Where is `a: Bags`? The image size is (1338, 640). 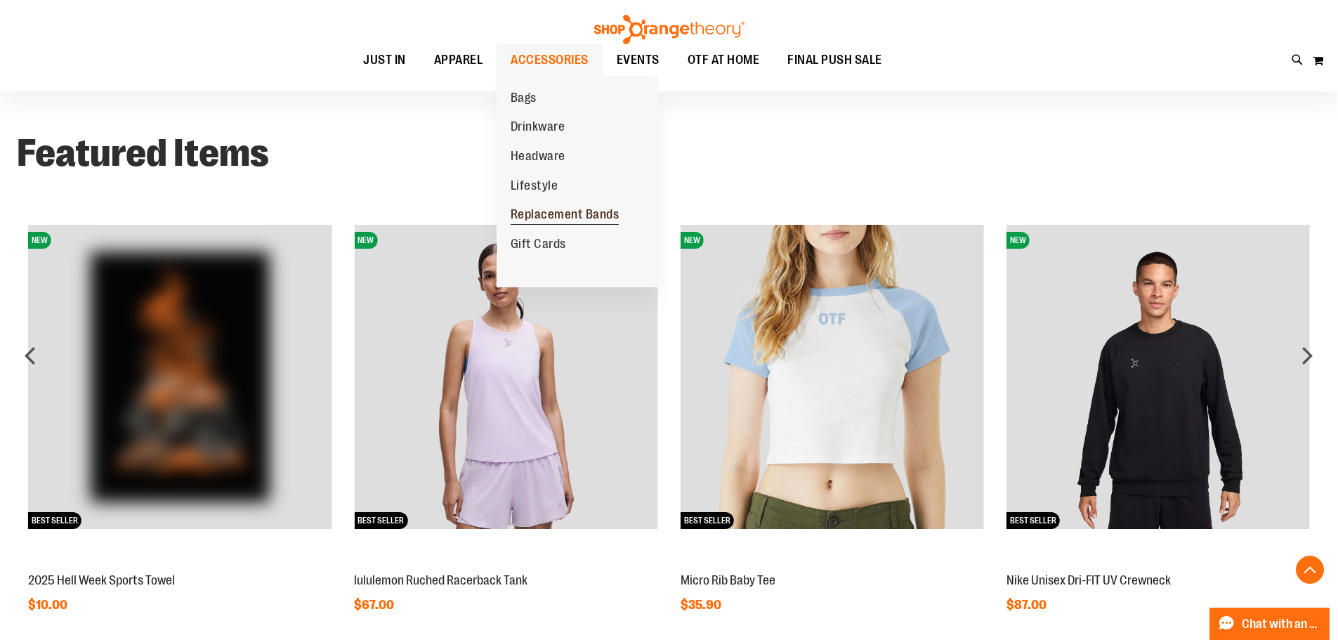 a: Bags is located at coordinates (523, 98).